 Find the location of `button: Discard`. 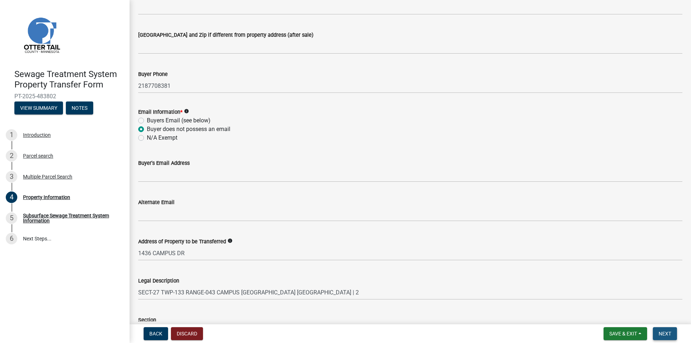

button: Discard is located at coordinates (187, 334).